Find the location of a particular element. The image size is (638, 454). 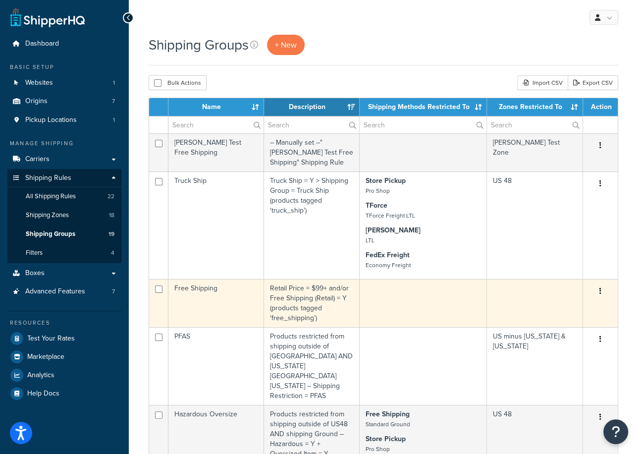

a: Advanced Features 7 is located at coordinates (64, 291).